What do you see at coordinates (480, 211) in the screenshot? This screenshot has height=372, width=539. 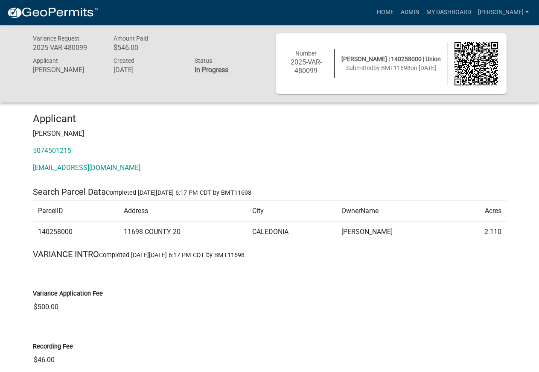 I see `td: Acres` at bounding box center [480, 211].